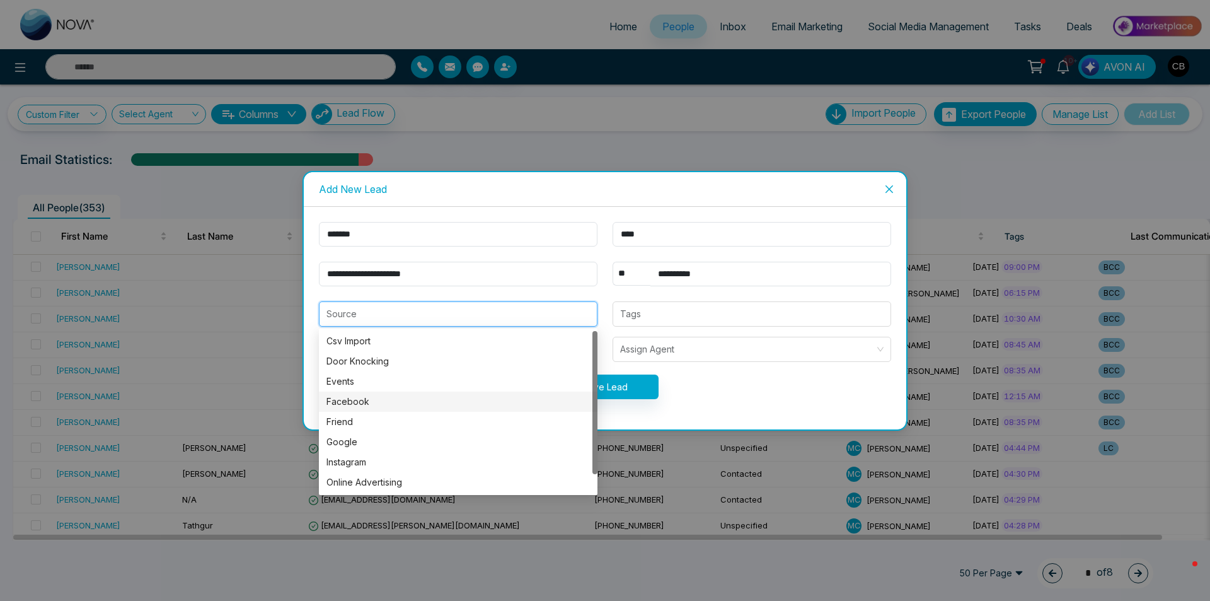 The width and height of the screenshot is (1210, 601). What do you see at coordinates (605, 189) in the screenshot?
I see `div: Add New Lead` at bounding box center [605, 189].